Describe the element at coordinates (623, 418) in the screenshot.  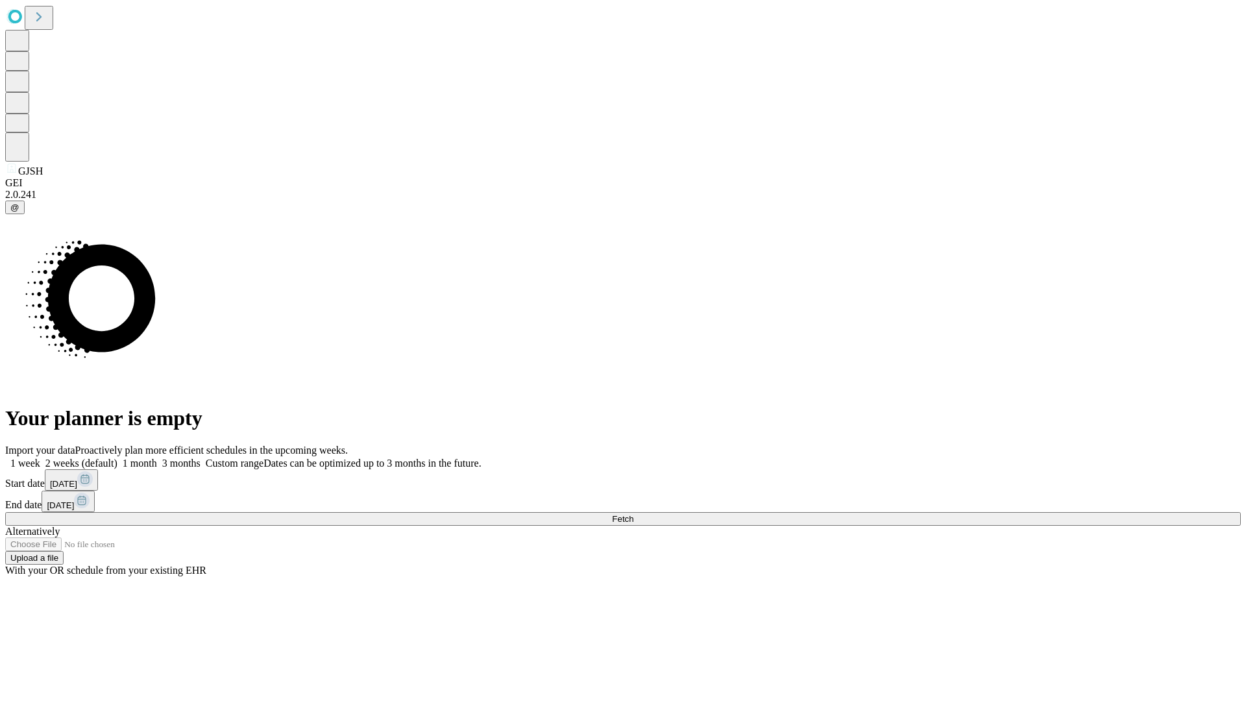
I see `h1: Your planner is empty` at that location.